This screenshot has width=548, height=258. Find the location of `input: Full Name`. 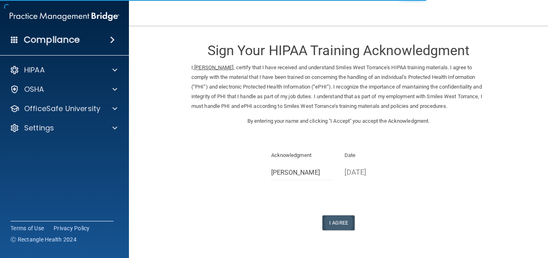

input: Full Name is located at coordinates (302, 173).